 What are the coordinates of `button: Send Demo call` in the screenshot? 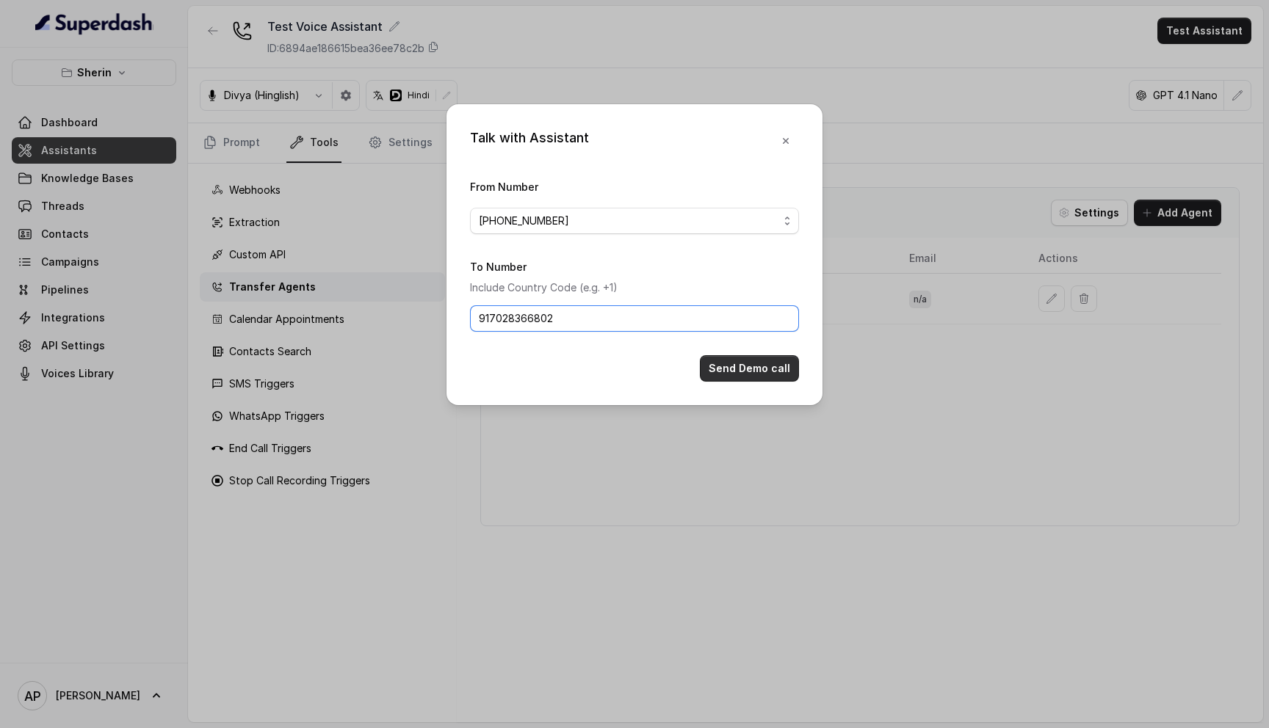 It's located at (749, 369).